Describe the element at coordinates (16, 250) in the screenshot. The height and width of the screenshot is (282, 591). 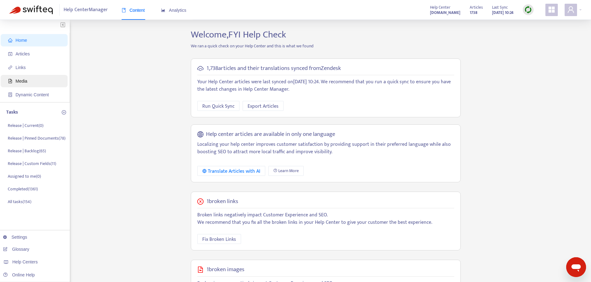
I see `a: Glossary` at that location.